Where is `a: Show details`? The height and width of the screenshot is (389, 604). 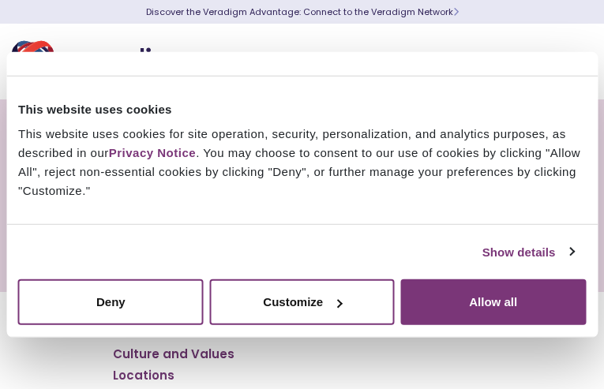
a: Show details is located at coordinates (528, 252).